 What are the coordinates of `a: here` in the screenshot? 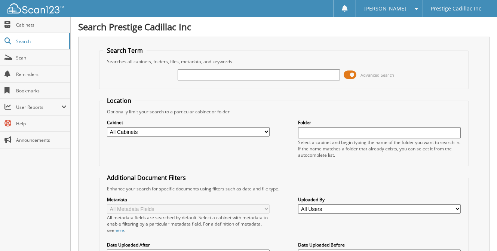 It's located at (119, 230).